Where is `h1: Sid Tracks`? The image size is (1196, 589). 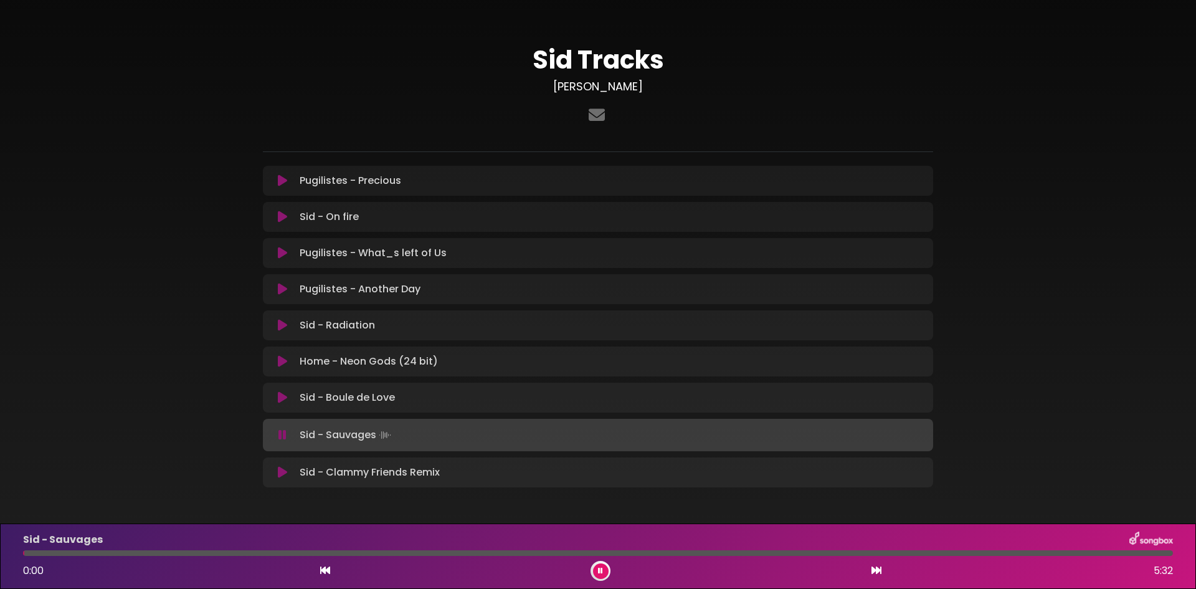 h1: Sid Tracks is located at coordinates (598, 60).